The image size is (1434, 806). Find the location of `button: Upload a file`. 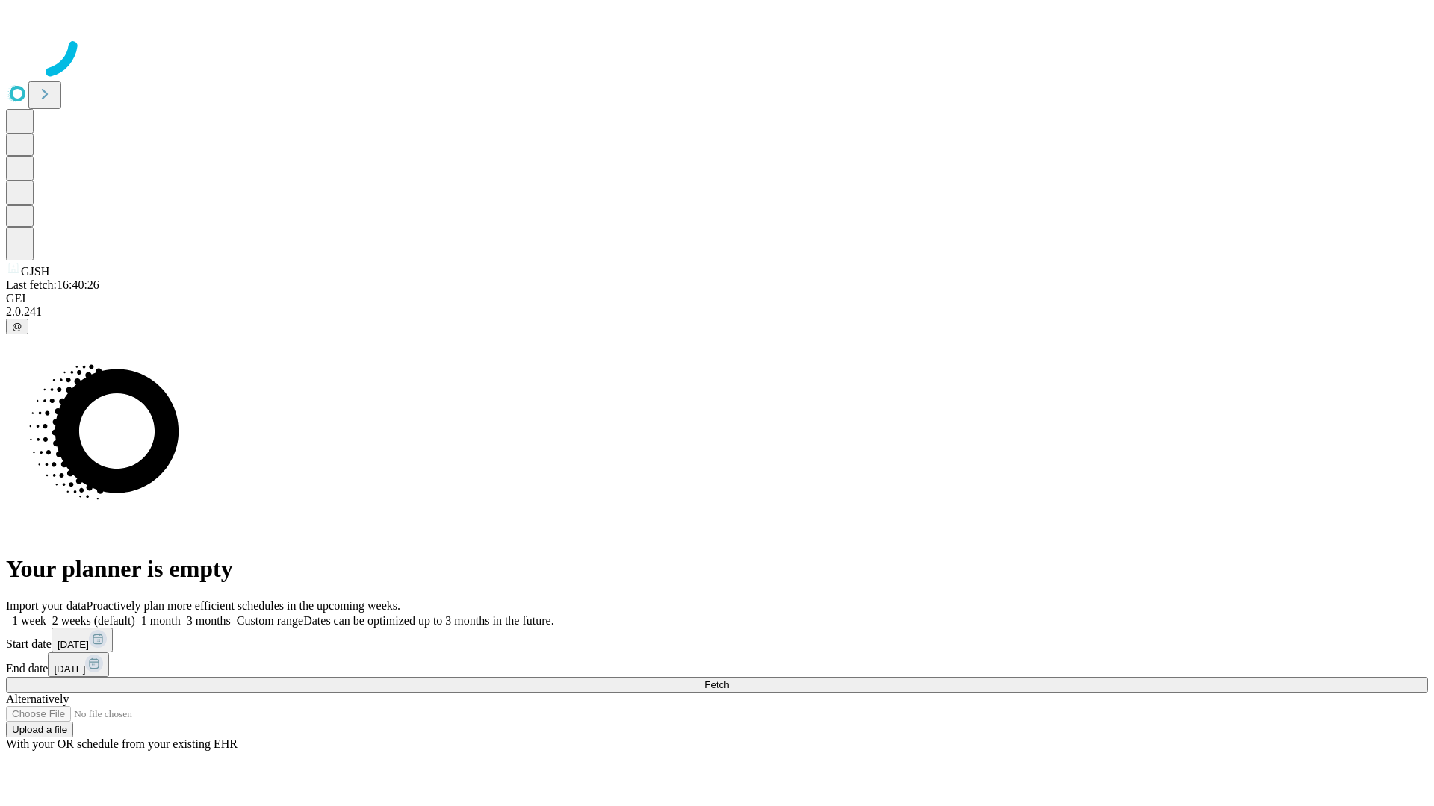

button: Upload a file is located at coordinates (40, 730).